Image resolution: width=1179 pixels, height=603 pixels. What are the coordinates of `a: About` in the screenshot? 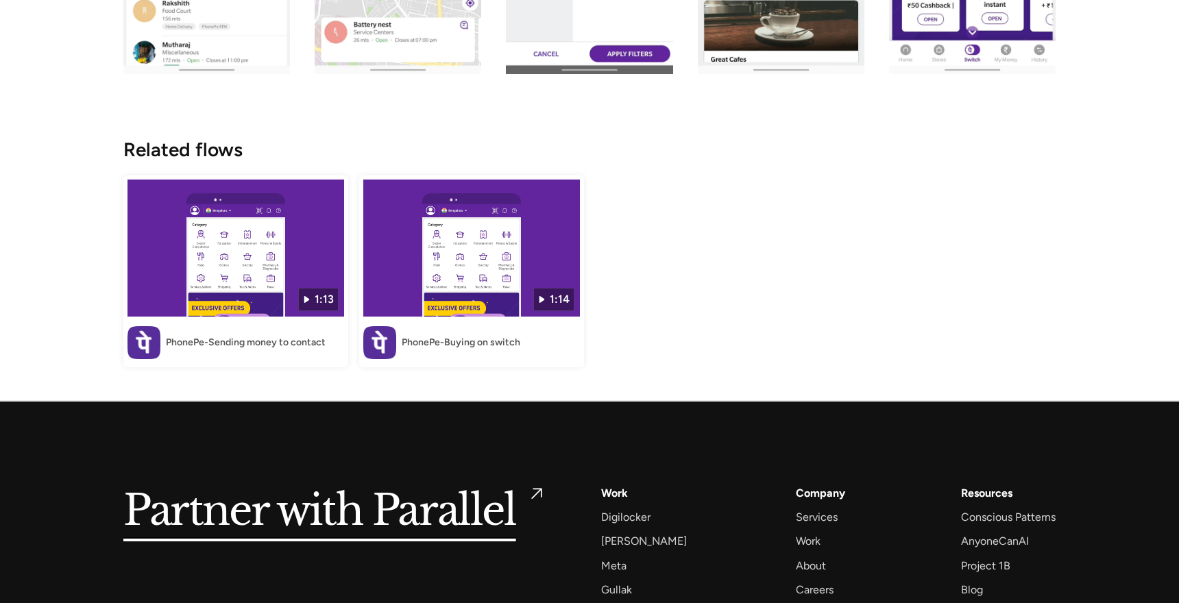 It's located at (811, 565).